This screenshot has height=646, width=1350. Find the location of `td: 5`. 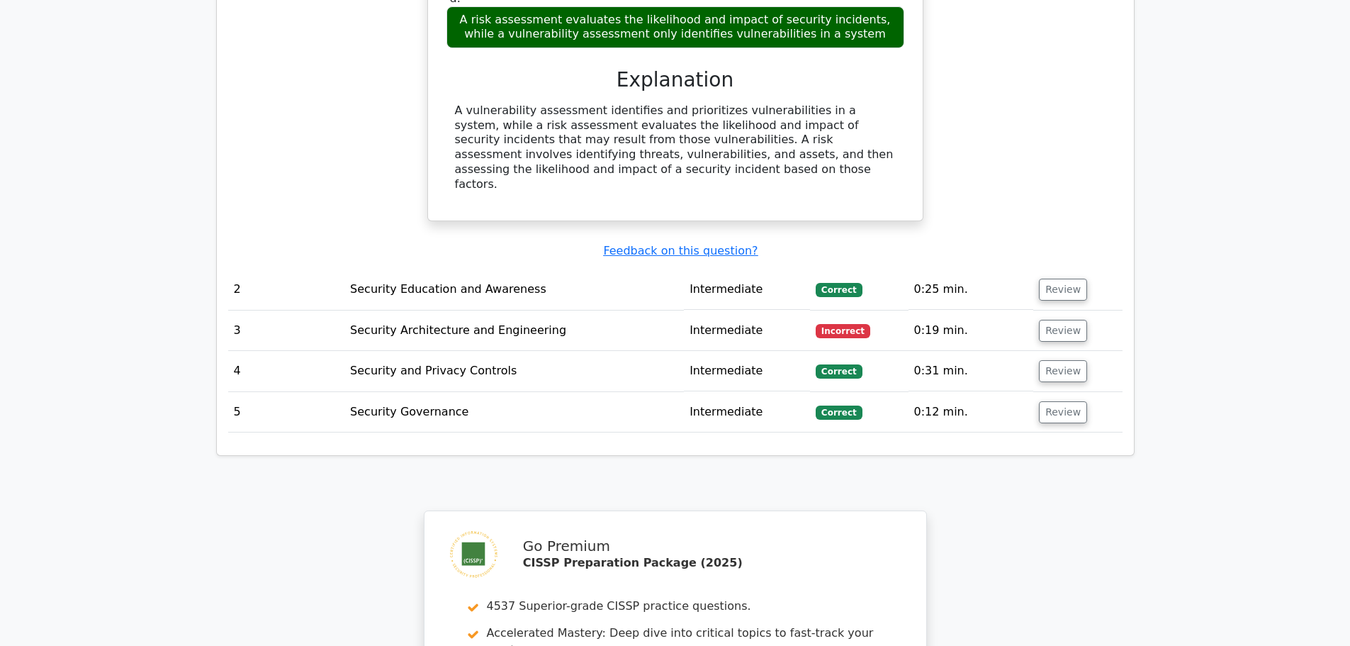

td: 5 is located at coordinates (286, 412).